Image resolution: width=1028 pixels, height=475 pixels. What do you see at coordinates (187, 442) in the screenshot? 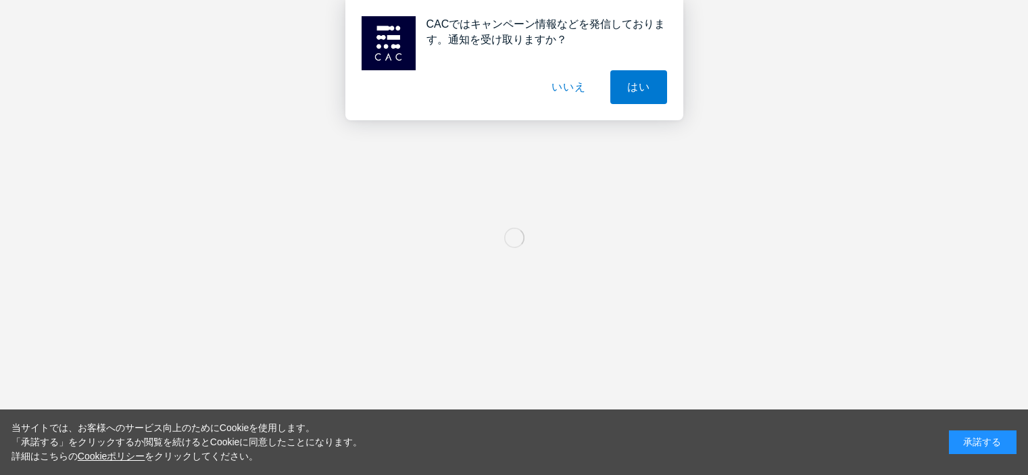
I see `div: 当サイトでは、お客様へのサービス向上のためにCookieを使用します。 「承諾する」をクリックするか閲覧を続けるとCookieに同意したことになります。 詳細はこちらの をクリックしてください。` at bounding box center [187, 442].